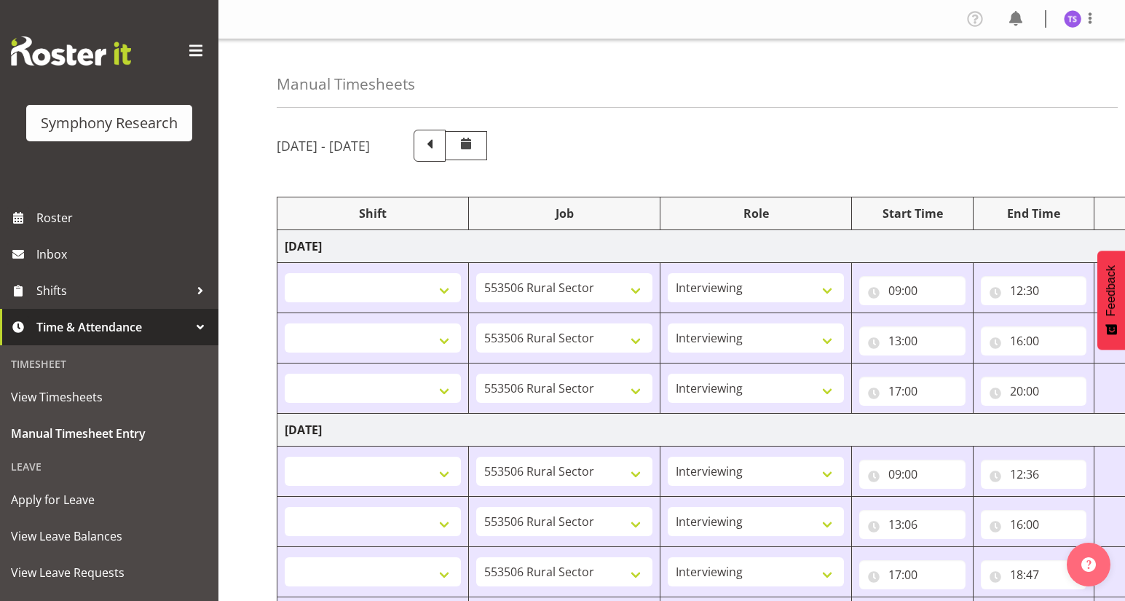 This screenshot has height=601, width=1125. Describe the element at coordinates (1034, 213) in the screenshot. I see `div: End Time` at that location.